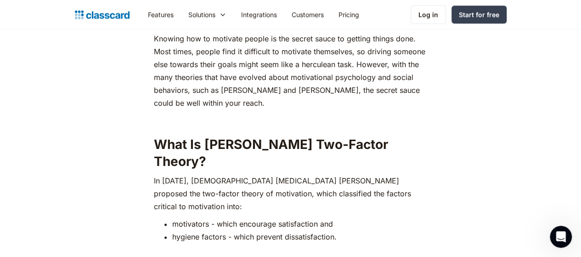 The width and height of the screenshot is (581, 257). Describe the element at coordinates (291, 71) in the screenshot. I see `p: Knowing how to motivate people is the secret sauce to getting things done. Most times, people fin...` at that location.